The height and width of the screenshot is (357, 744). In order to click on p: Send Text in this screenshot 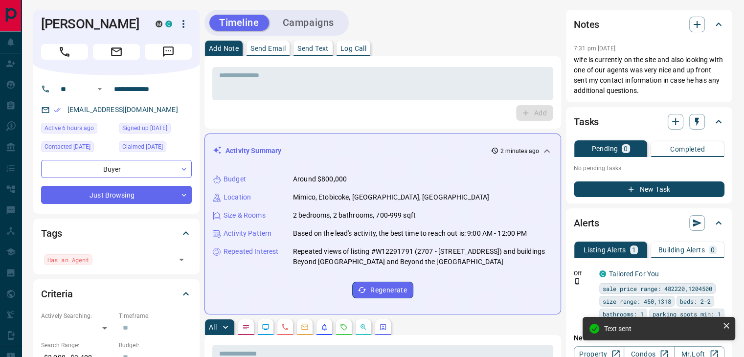, I will do `click(313, 48)`.